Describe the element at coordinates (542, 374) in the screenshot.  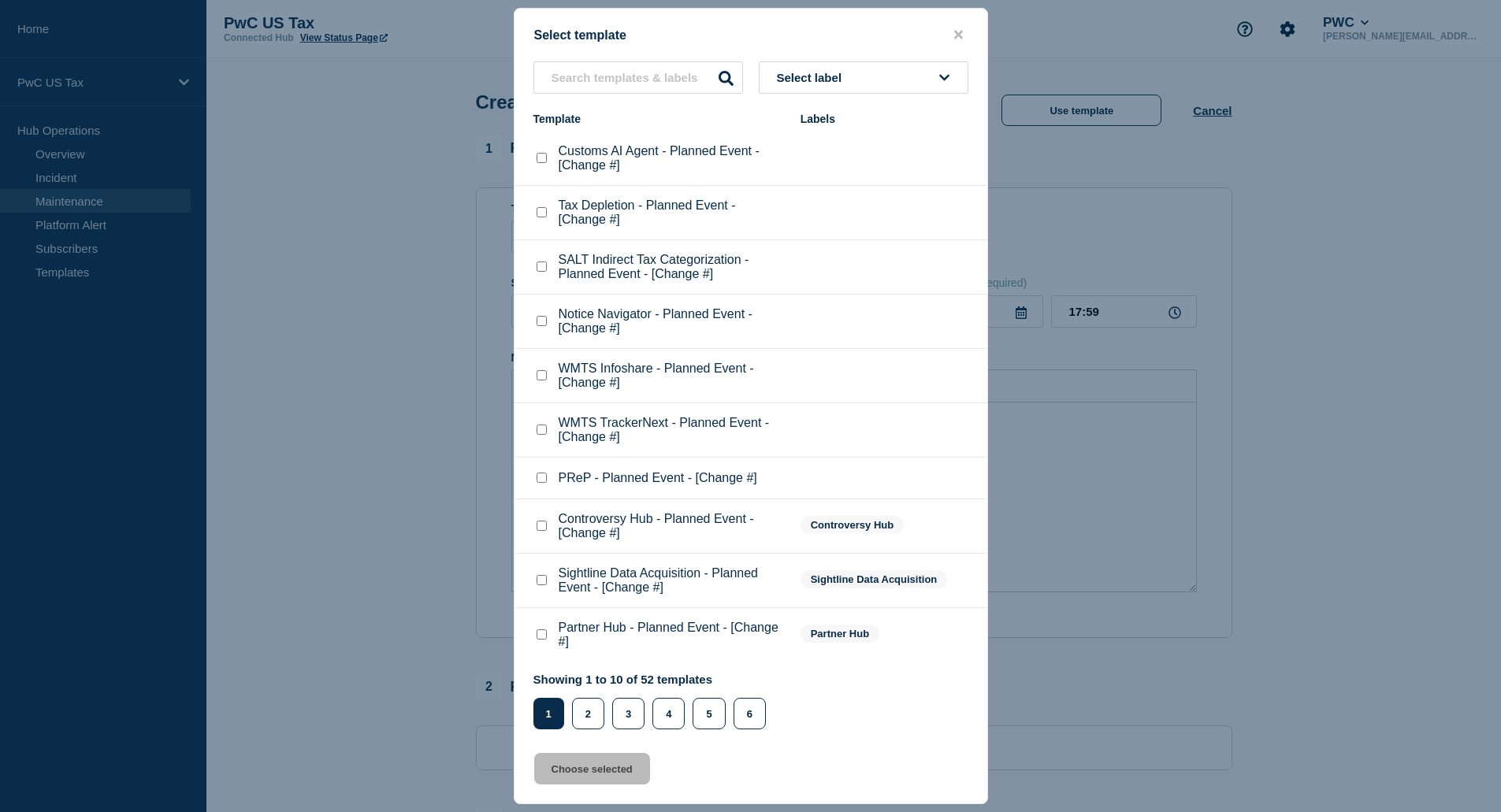
I see `input: WMTS Infoshare - Planned Event - [Change #] checkbox` at that location.